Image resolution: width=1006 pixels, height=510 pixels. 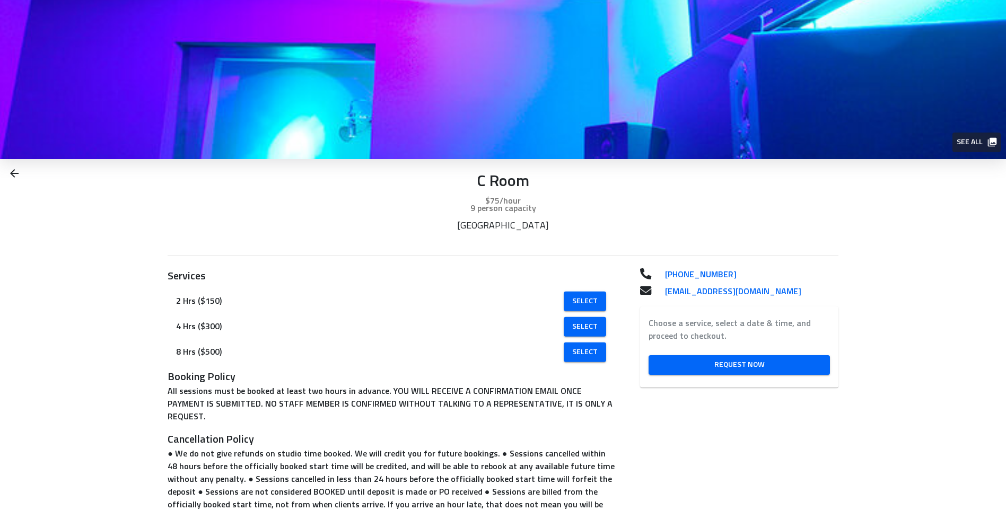 What do you see at coordinates (739, 330) in the screenshot?
I see `label: Choose a service, select a date & time, and proceed to checkout.` at bounding box center [739, 330].